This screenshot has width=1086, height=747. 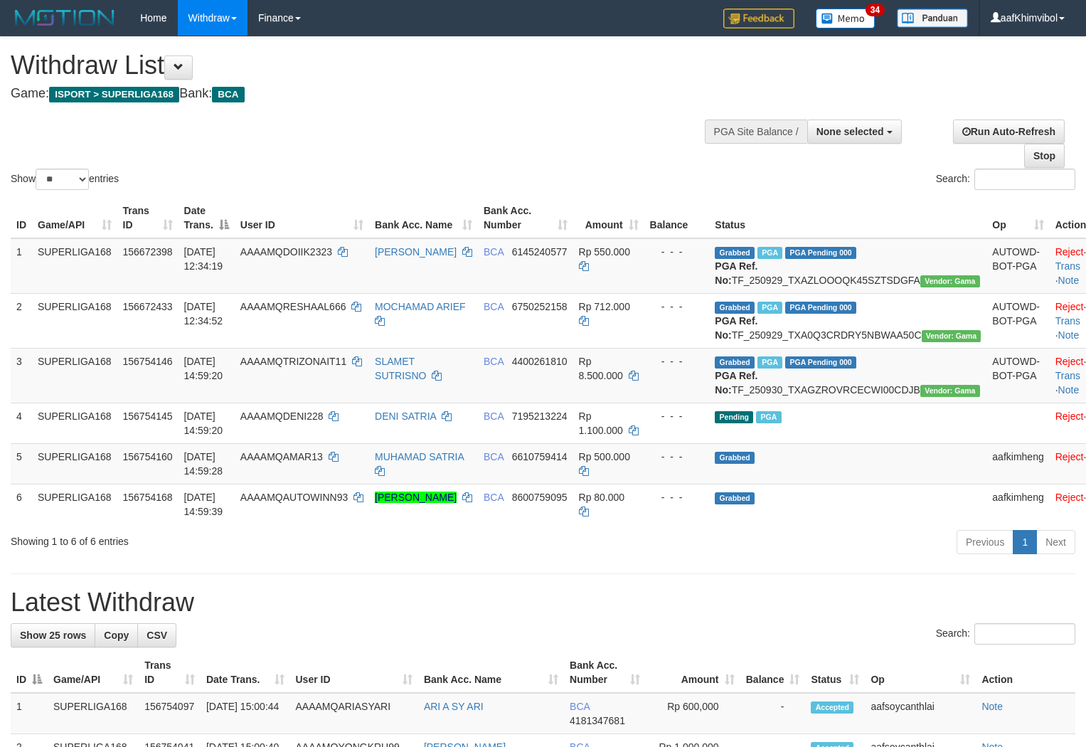 I want to click on th: Bank Acc. Number: activate to sort column ascending, so click(x=605, y=672).